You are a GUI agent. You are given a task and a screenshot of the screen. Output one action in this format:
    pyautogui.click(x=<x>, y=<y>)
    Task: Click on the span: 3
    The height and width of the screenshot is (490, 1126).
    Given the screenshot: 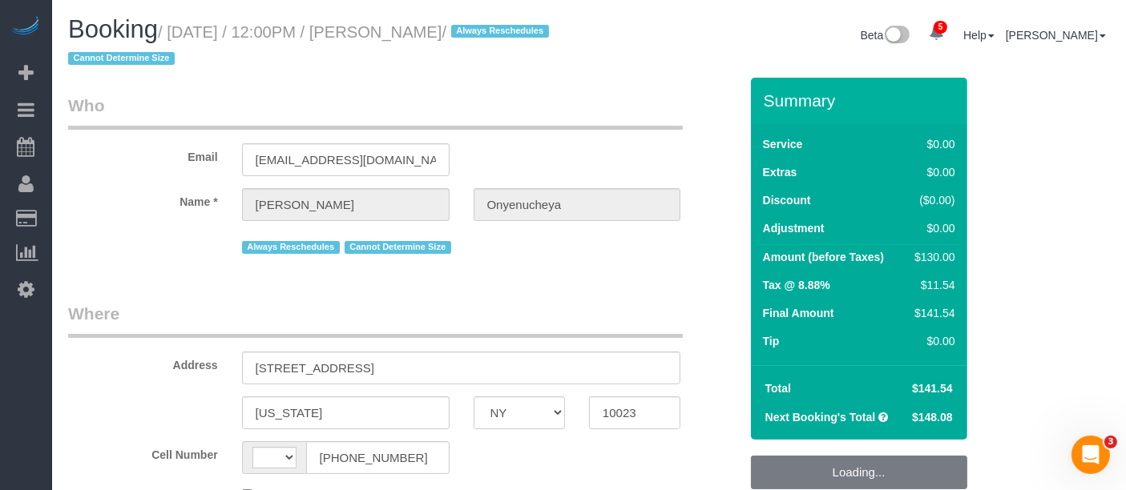 What is the action you would take?
    pyautogui.click(x=1111, y=442)
    